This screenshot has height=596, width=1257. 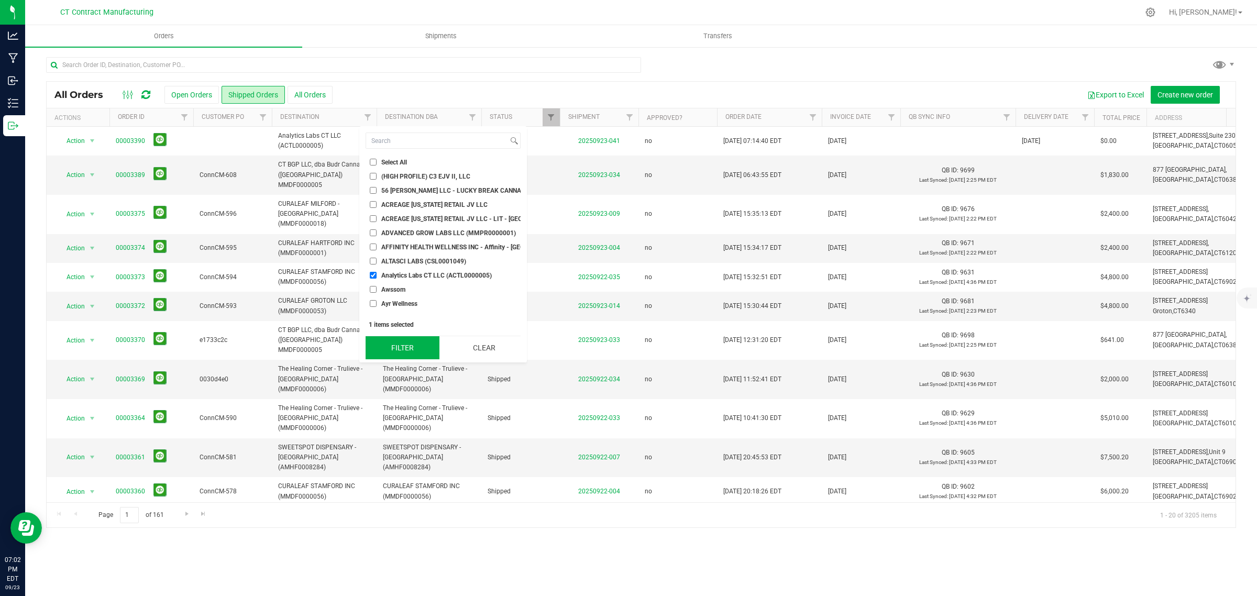 What do you see at coordinates (233, 277) in the screenshot?
I see `span: ConnCM-594` at bounding box center [233, 277].